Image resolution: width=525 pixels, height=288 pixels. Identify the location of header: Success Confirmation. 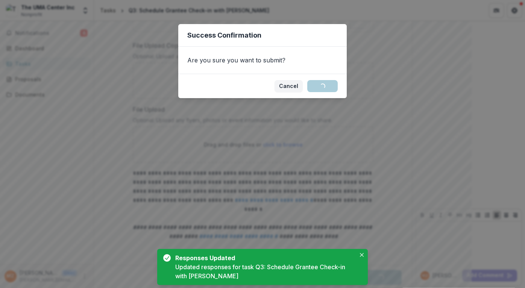
(262, 35).